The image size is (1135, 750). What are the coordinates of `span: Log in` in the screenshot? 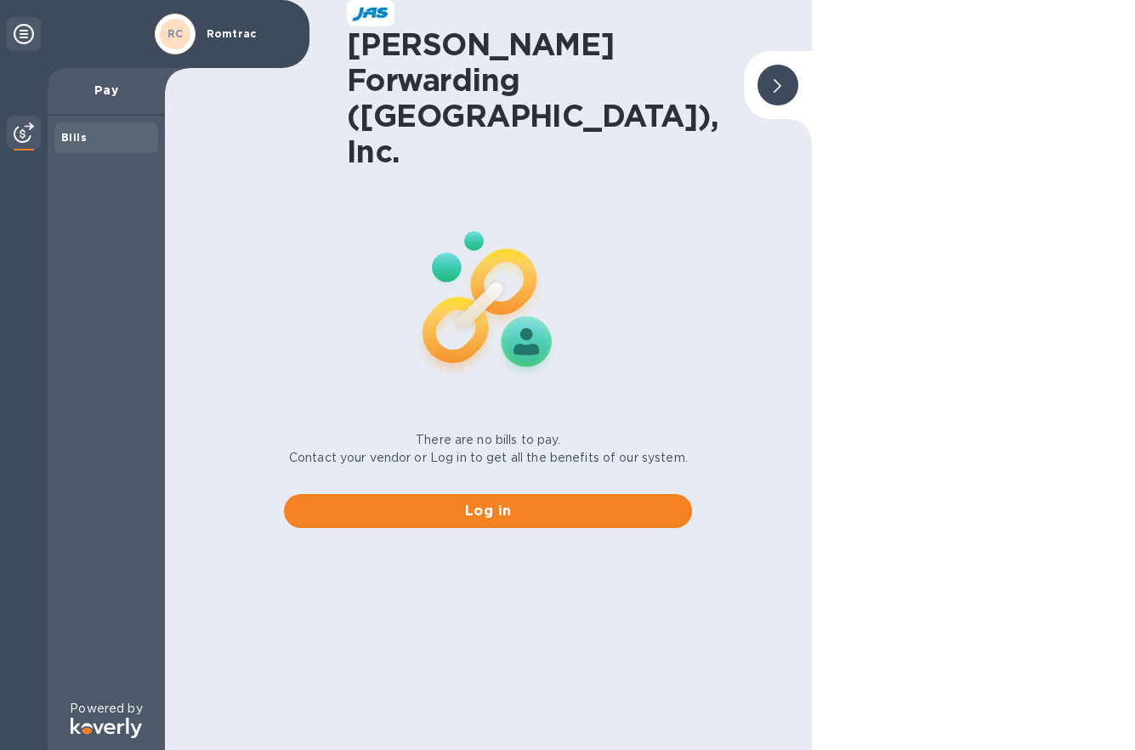 It's located at (488, 511).